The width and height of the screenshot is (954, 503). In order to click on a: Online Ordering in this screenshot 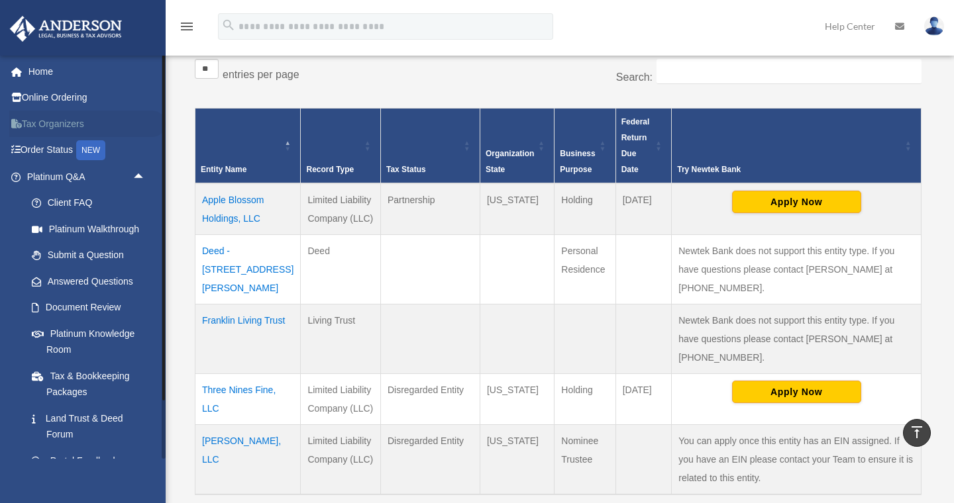, I will do `click(87, 98)`.